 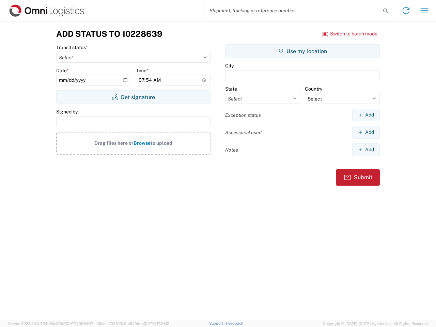 I want to click on label: Notes, so click(x=232, y=150).